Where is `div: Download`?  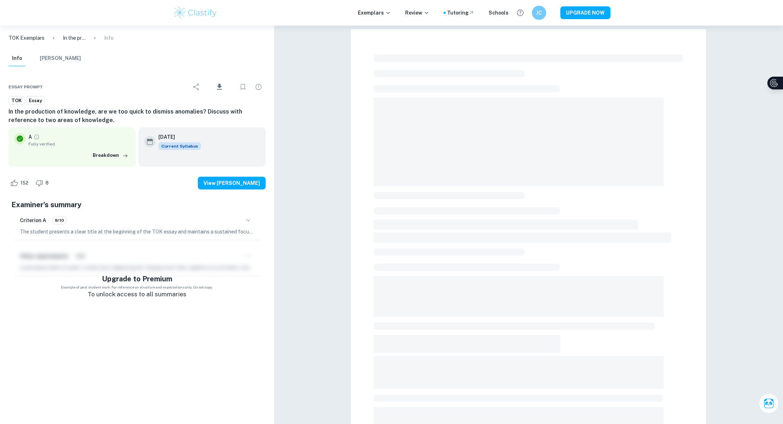 div: Download is located at coordinates (220, 87).